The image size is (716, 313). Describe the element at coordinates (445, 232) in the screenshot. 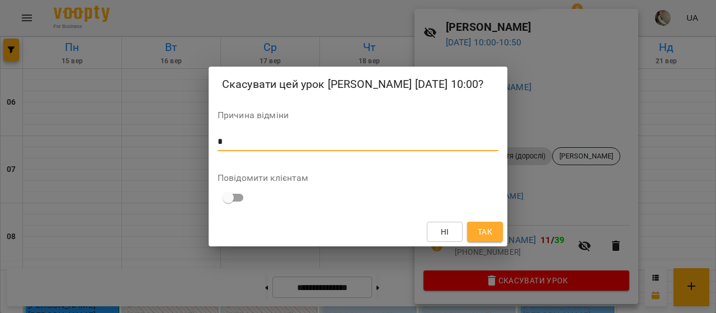

I see `span: Ні` at that location.